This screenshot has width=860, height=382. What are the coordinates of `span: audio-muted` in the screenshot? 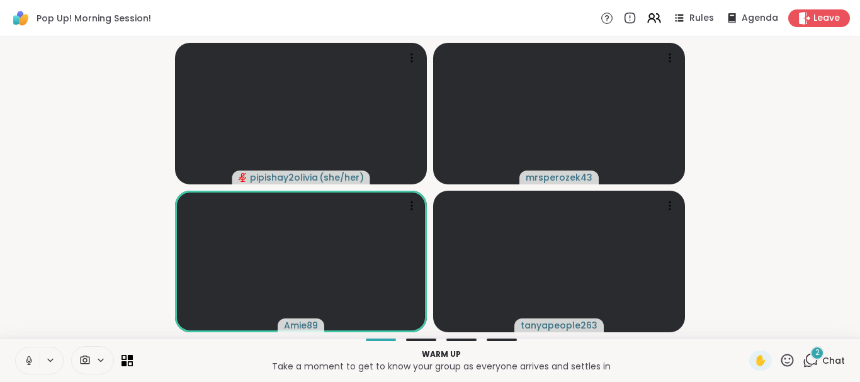 It's located at (243, 178).